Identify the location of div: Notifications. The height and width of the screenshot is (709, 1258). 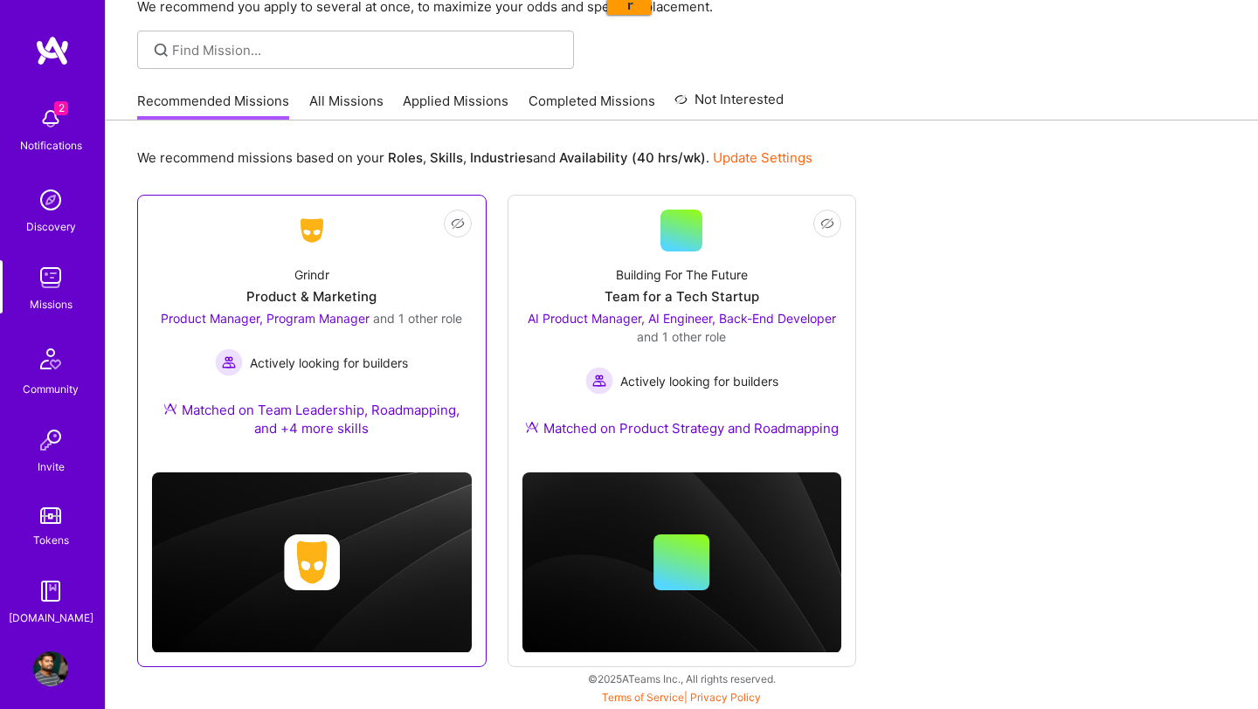
(51, 145).